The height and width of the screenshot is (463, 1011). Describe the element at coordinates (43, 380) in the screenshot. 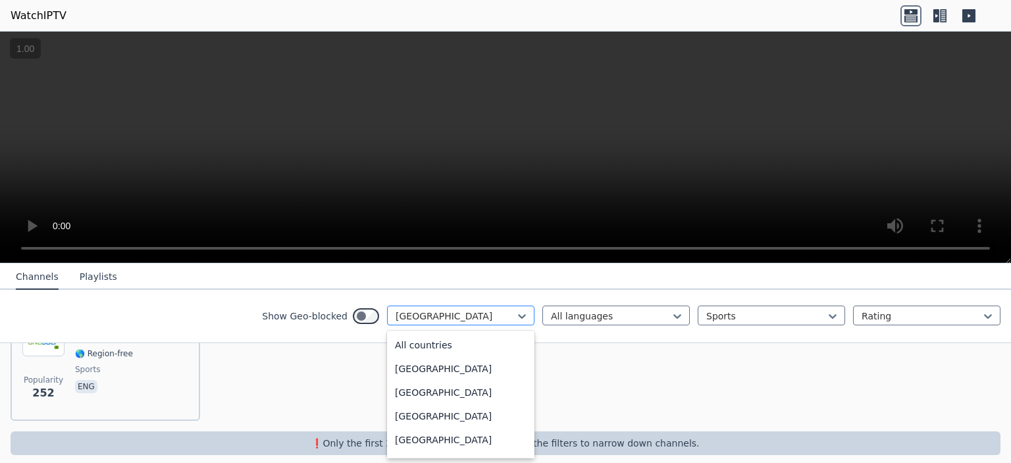

I see `span: Popularity` at that location.